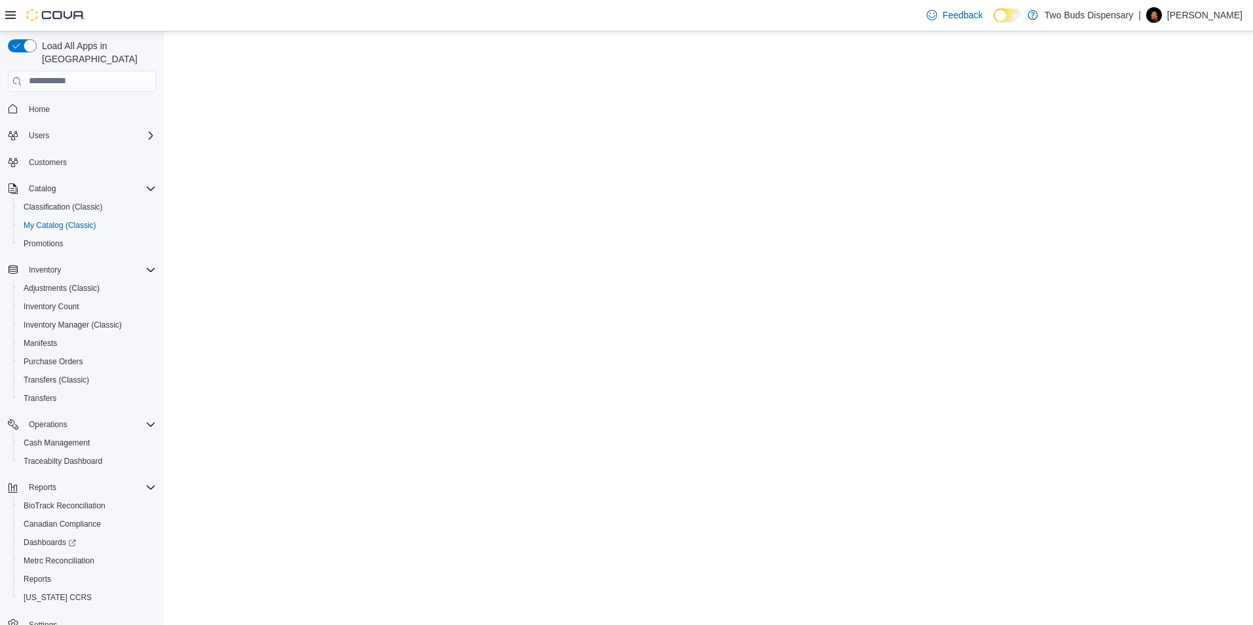 This screenshot has width=1253, height=625. What do you see at coordinates (39, 109) in the screenshot?
I see `a: Home` at bounding box center [39, 109].